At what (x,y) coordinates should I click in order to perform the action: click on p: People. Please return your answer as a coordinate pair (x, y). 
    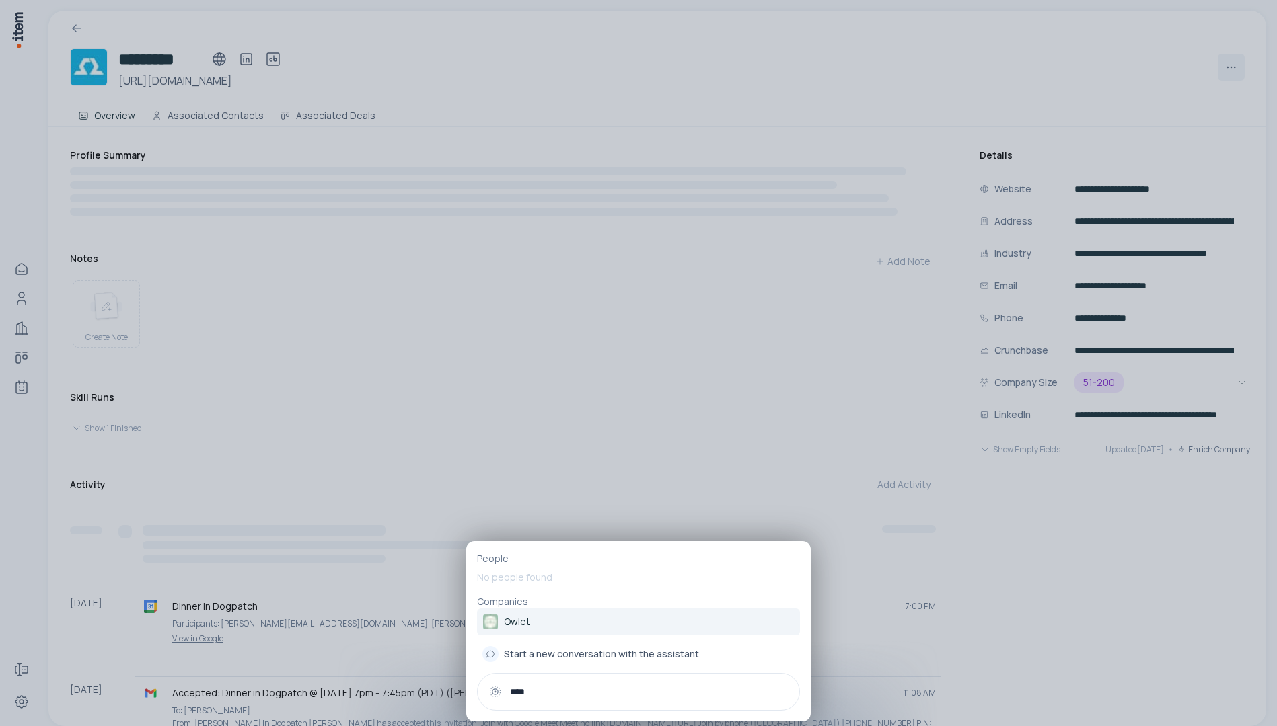
    Looking at the image, I should click on (638, 559).